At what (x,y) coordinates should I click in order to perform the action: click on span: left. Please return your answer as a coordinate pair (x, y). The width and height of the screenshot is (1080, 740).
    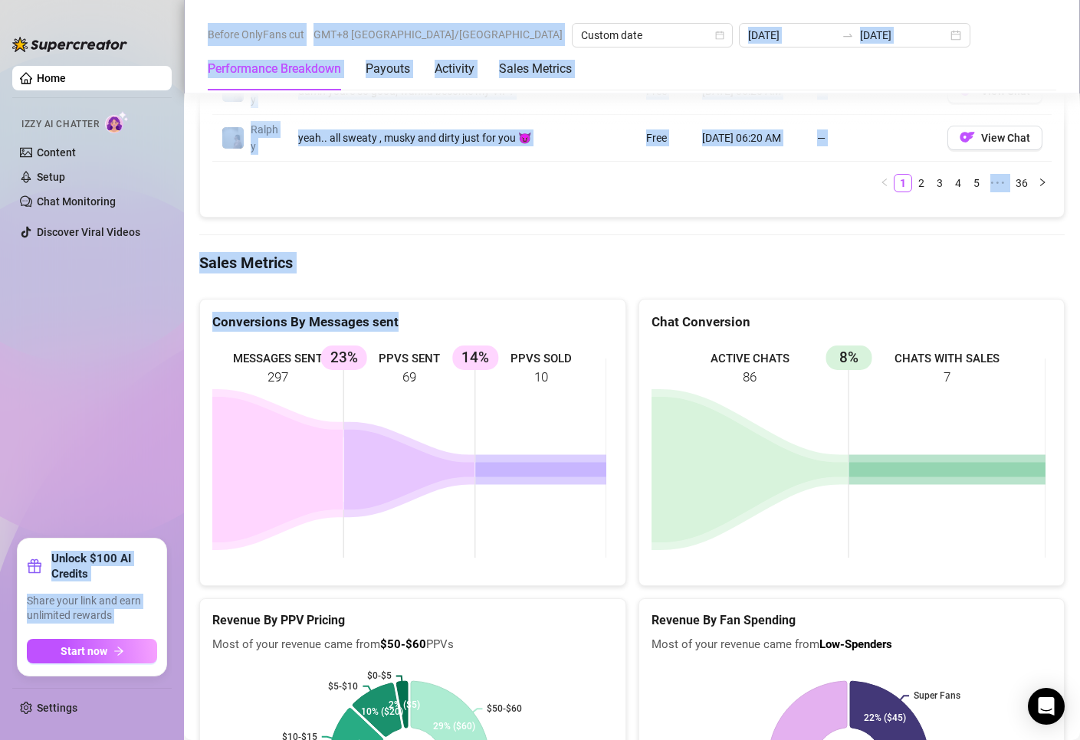
    Looking at the image, I should click on (884, 182).